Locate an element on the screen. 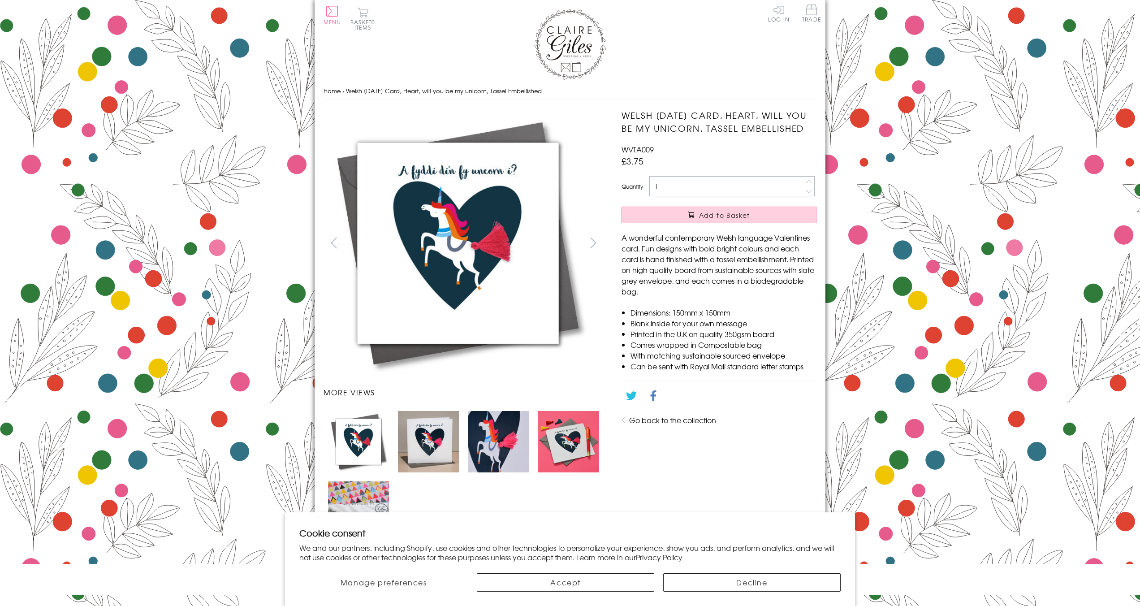 The width and height of the screenshot is (1140, 606). nav: breadcrumbs is located at coordinates (570, 91).